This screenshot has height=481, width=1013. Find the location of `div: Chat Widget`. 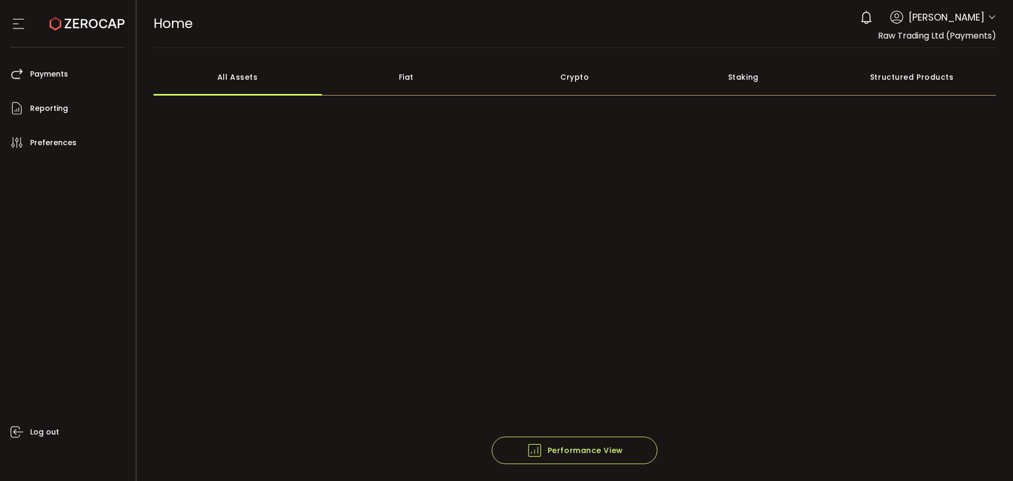

div: Chat Widget is located at coordinates (951, 424).